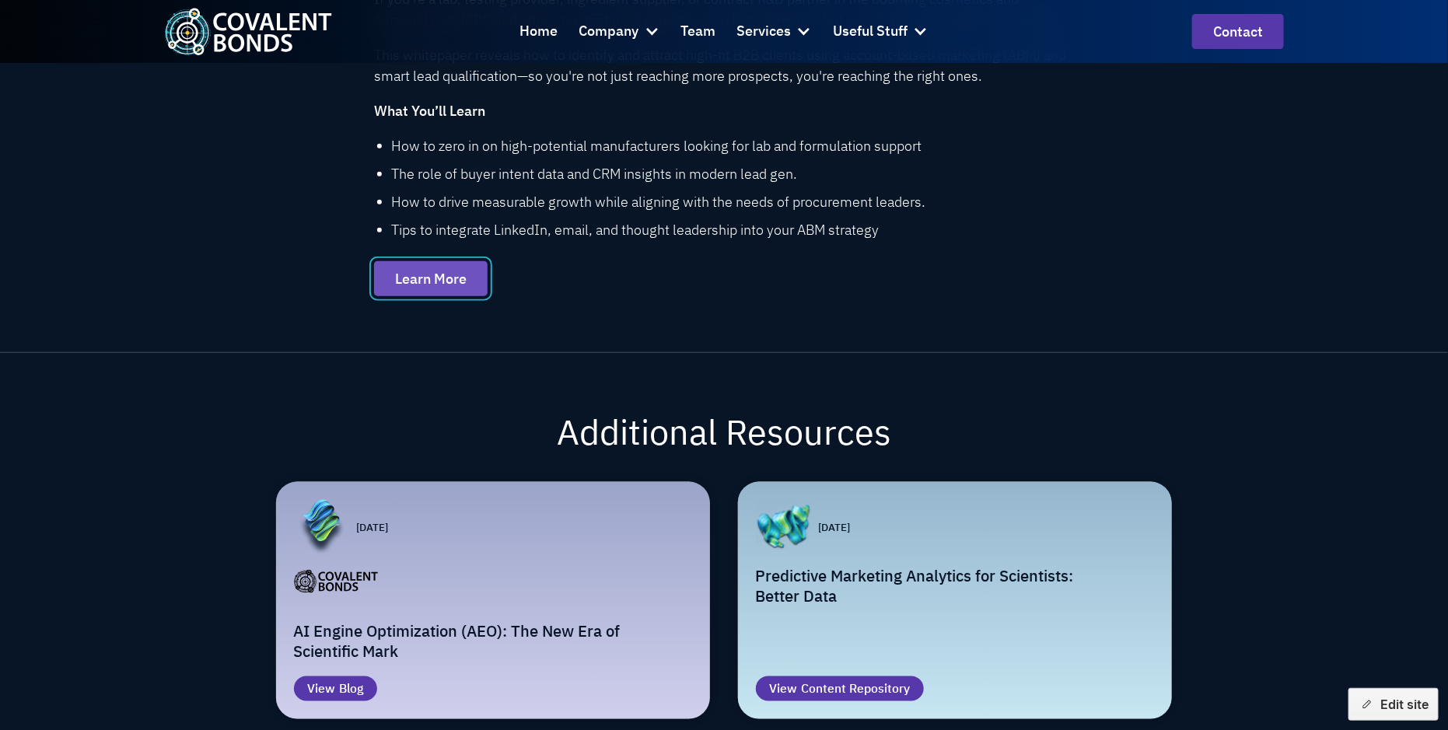 Image resolution: width=1448 pixels, height=730 pixels. What do you see at coordinates (1393, 705) in the screenshot?
I see `button: Edit site` at bounding box center [1393, 705].